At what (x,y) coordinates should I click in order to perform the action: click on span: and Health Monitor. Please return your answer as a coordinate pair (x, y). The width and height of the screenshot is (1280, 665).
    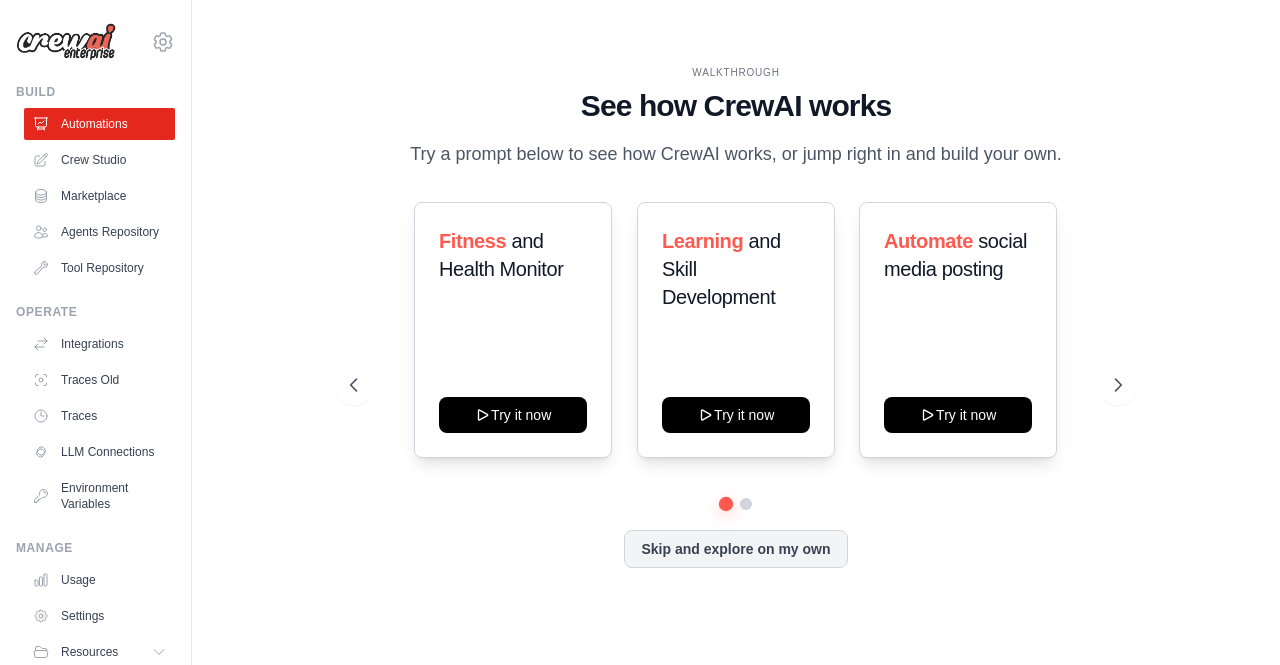
    Looking at the image, I should click on (501, 255).